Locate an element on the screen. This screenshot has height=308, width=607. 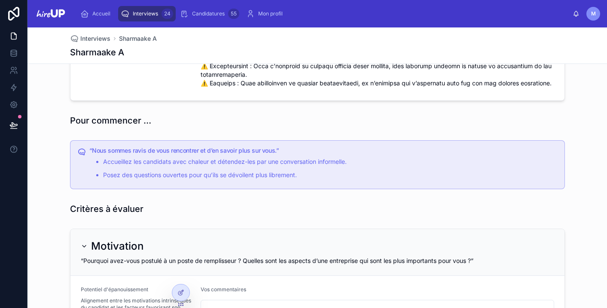
img: App logo is located at coordinates (50, 14).